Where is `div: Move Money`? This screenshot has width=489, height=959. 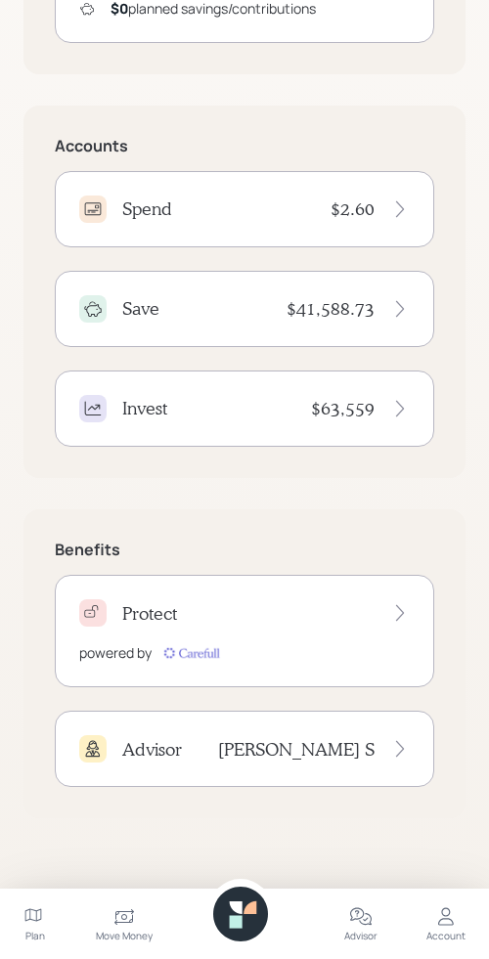
div: Move Money is located at coordinates (124, 936).